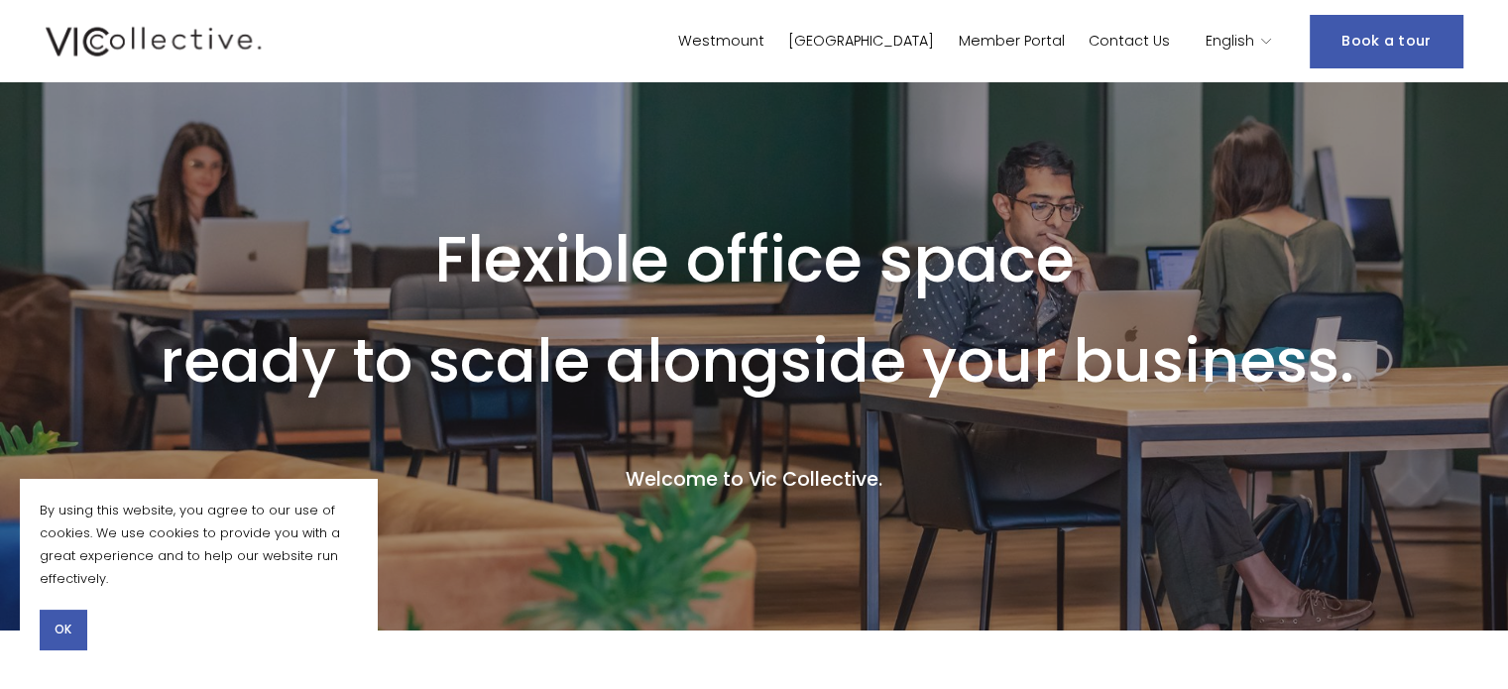  Describe the element at coordinates (1129, 41) in the screenshot. I see `a: Contact Us` at that location.